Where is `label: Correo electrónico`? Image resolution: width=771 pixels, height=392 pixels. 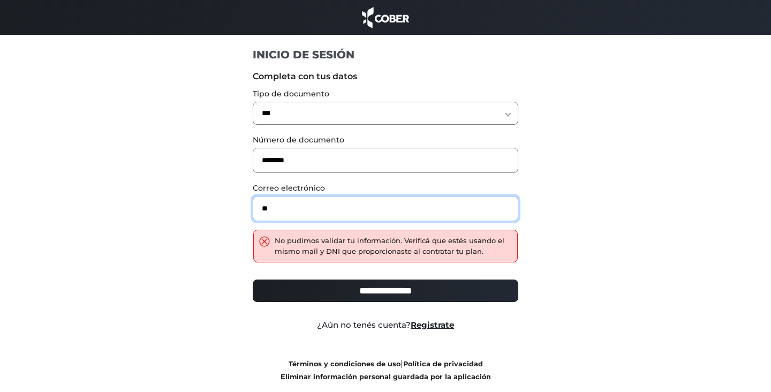 label: Correo electrónico is located at coordinates (385, 188).